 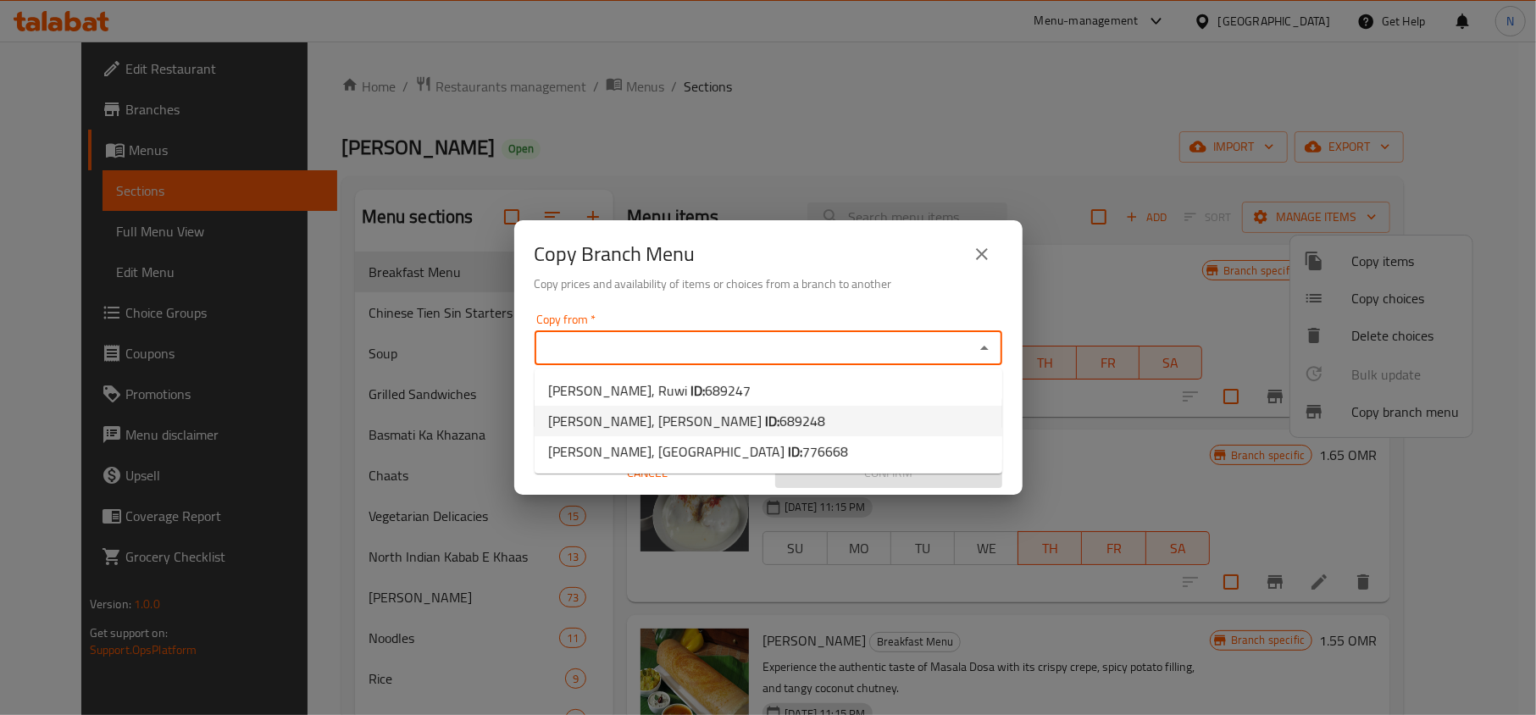 What do you see at coordinates (982, 254) in the screenshot?
I see `button: close` at bounding box center [982, 254].